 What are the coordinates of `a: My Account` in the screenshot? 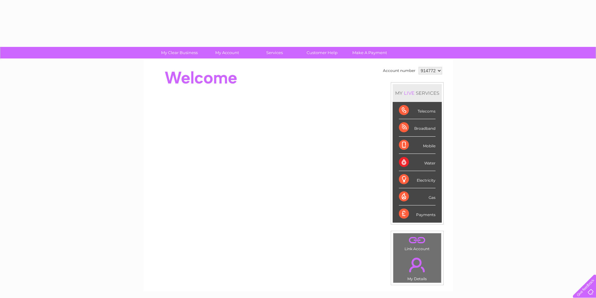 It's located at (227, 53).